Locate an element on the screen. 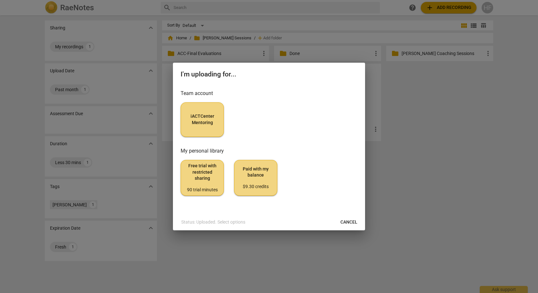 This screenshot has width=538, height=293. h2: I'm uploading for... is located at coordinates (269, 74).